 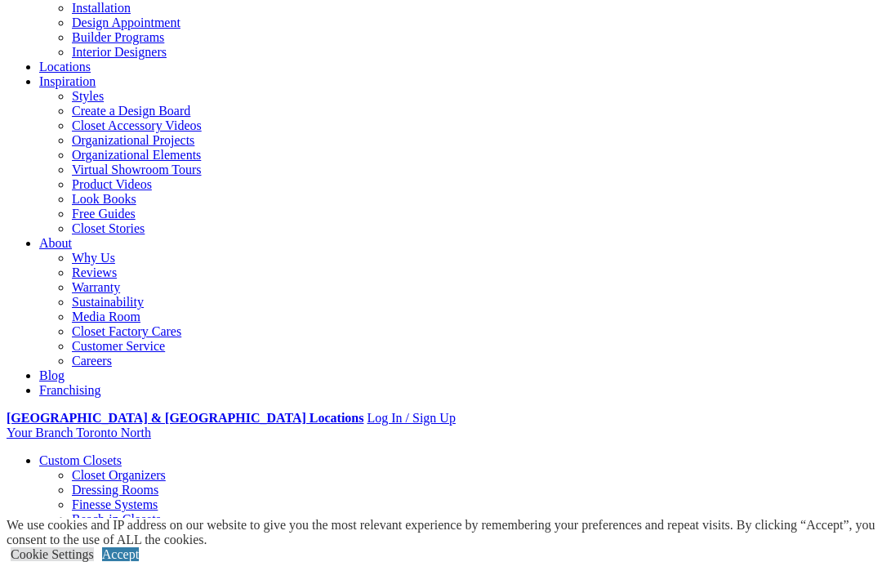 I want to click on a: Closet Factory Cares, so click(x=127, y=331).